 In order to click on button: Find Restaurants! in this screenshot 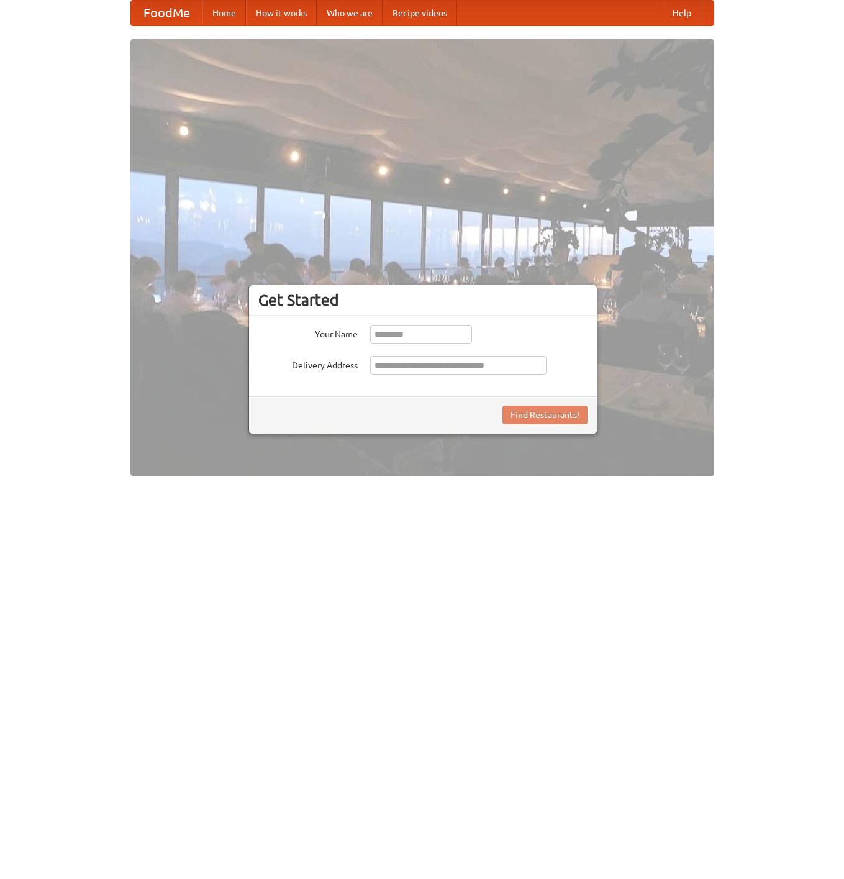, I will do `click(545, 415)`.